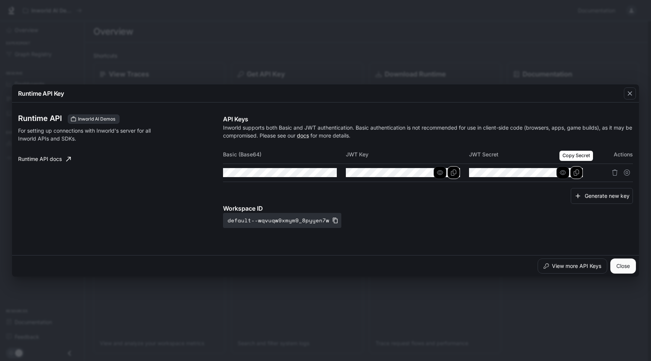  What do you see at coordinates (612, 154) in the screenshot?
I see `th: Actions` at bounding box center [612, 154].